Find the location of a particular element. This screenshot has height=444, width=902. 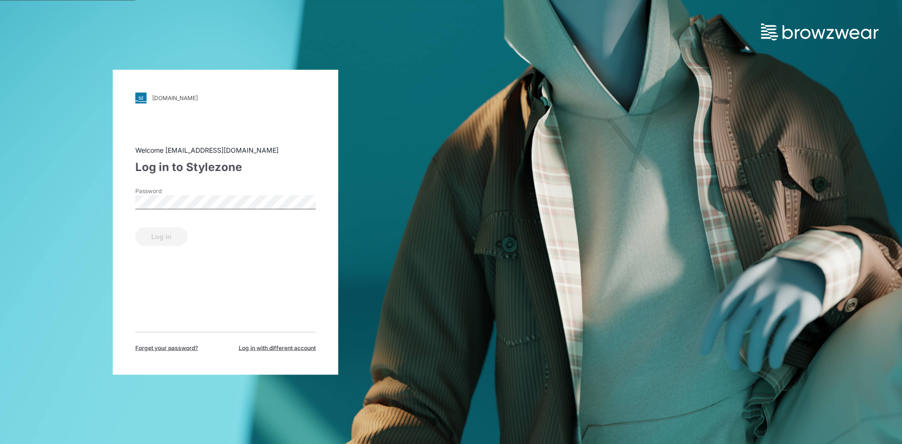

span: Forget your password? is located at coordinates (167, 348).